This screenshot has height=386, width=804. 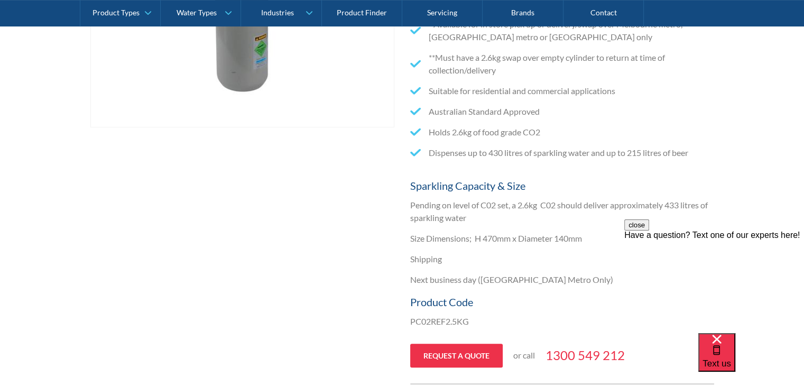 What do you see at coordinates (19, 30) in the screenshot?
I see `span: Text us` at bounding box center [19, 30].